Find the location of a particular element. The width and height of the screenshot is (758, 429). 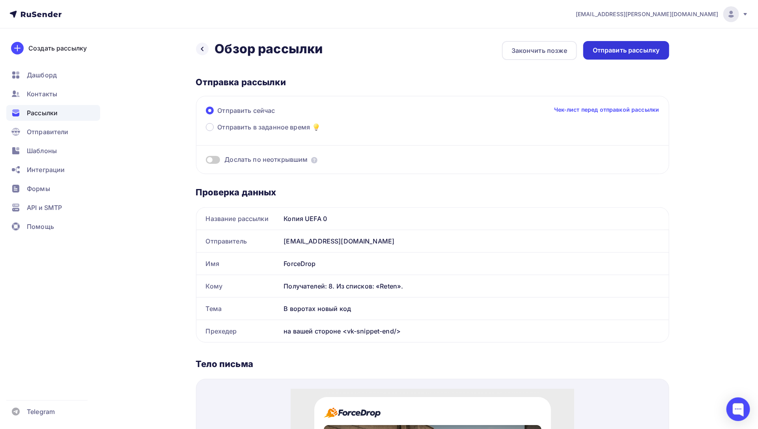

span: Формы is located at coordinates (38, 189).